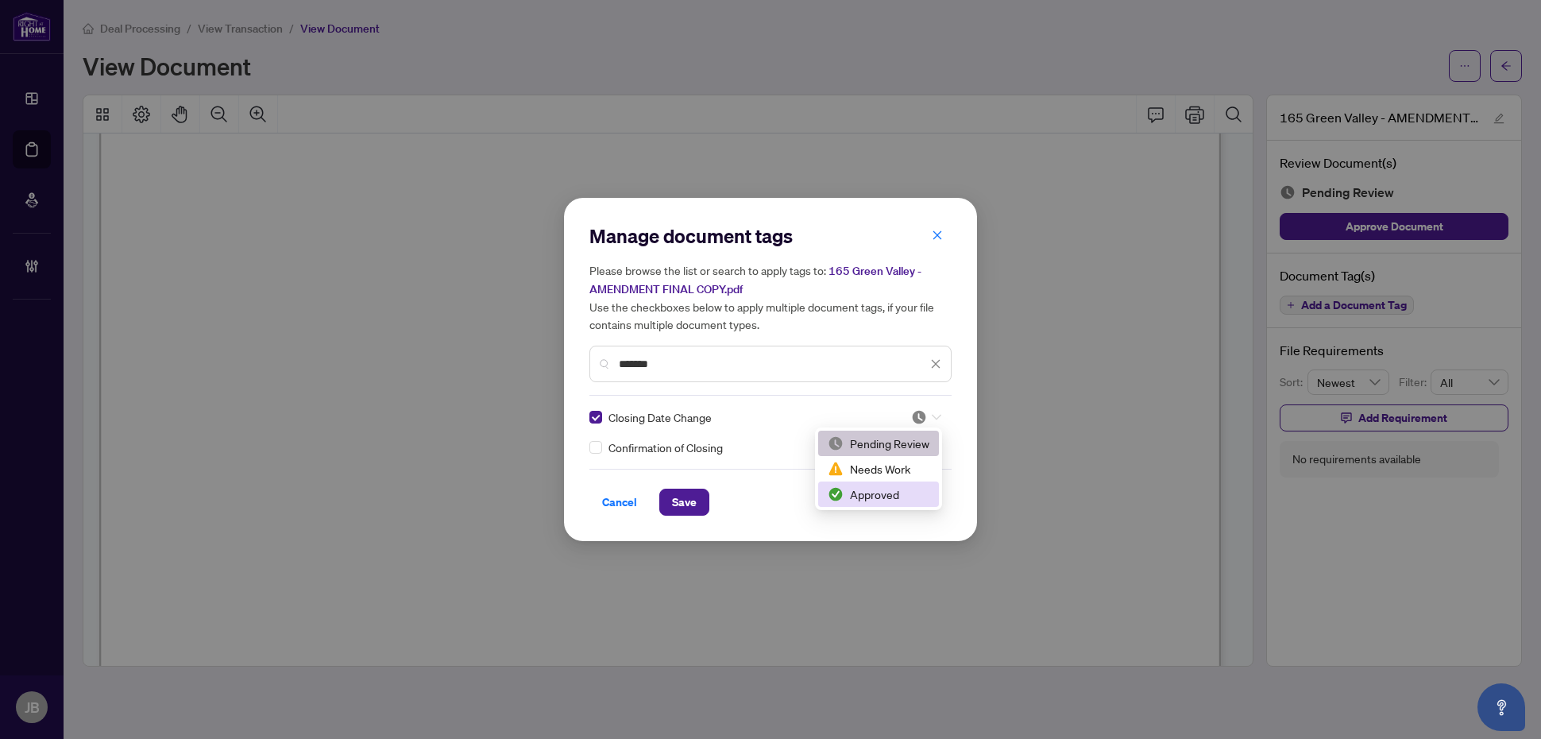  Describe the element at coordinates (770, 297) in the screenshot. I see `h5: Please browse the list or search to apply tags to: Use the checkboxes below to apply multiple doc...` at that location.